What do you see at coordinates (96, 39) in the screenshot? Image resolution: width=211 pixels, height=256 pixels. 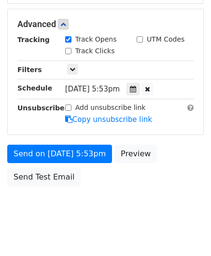 I see `label: Track Opens` at bounding box center [96, 39].